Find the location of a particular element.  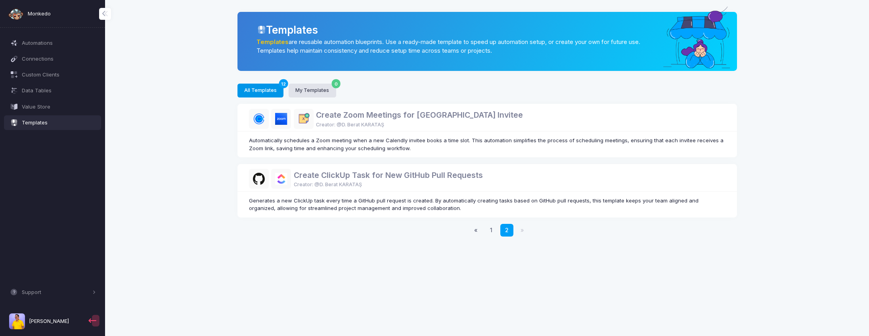

a: Connections is located at coordinates (53, 59).